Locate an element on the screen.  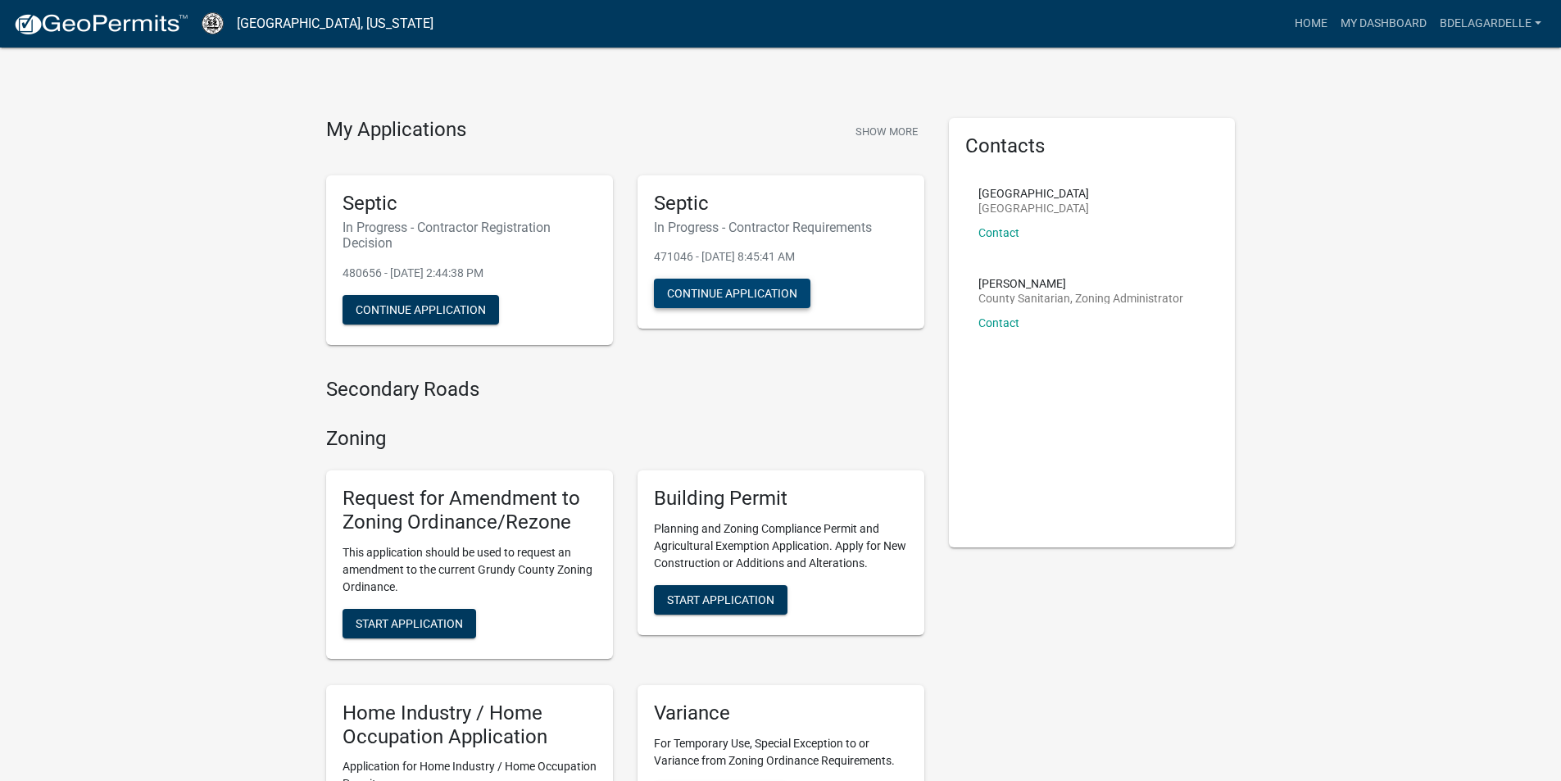
h6: In Progress - Contractor Registration Decision is located at coordinates (469, 235).